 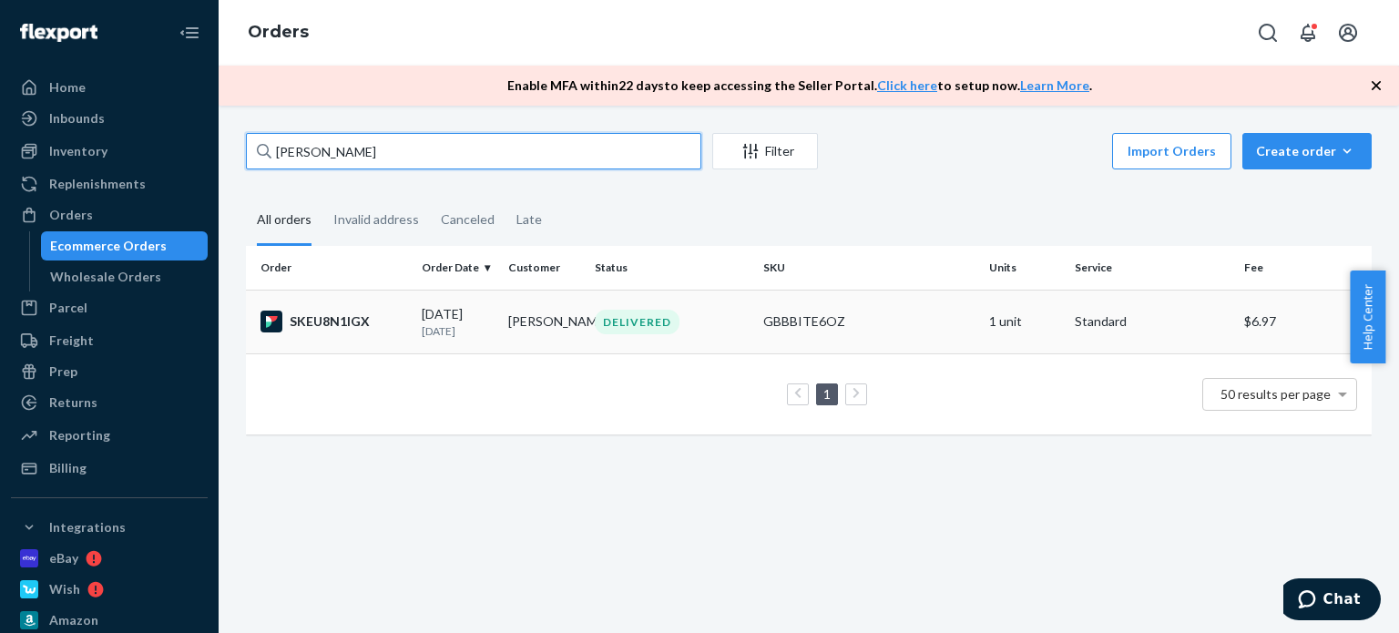 What do you see at coordinates (868, 268) in the screenshot?
I see `th: SKU` at bounding box center [868, 268].